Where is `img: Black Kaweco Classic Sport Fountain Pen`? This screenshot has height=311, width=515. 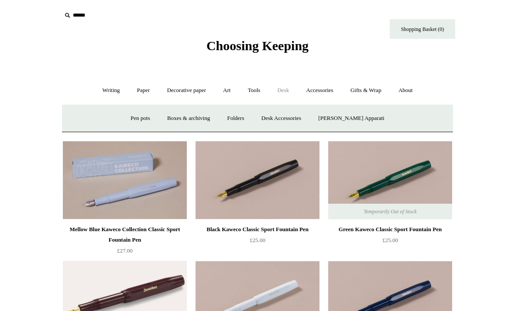
img: Black Kaweco Classic Sport Fountain Pen is located at coordinates (258, 180).